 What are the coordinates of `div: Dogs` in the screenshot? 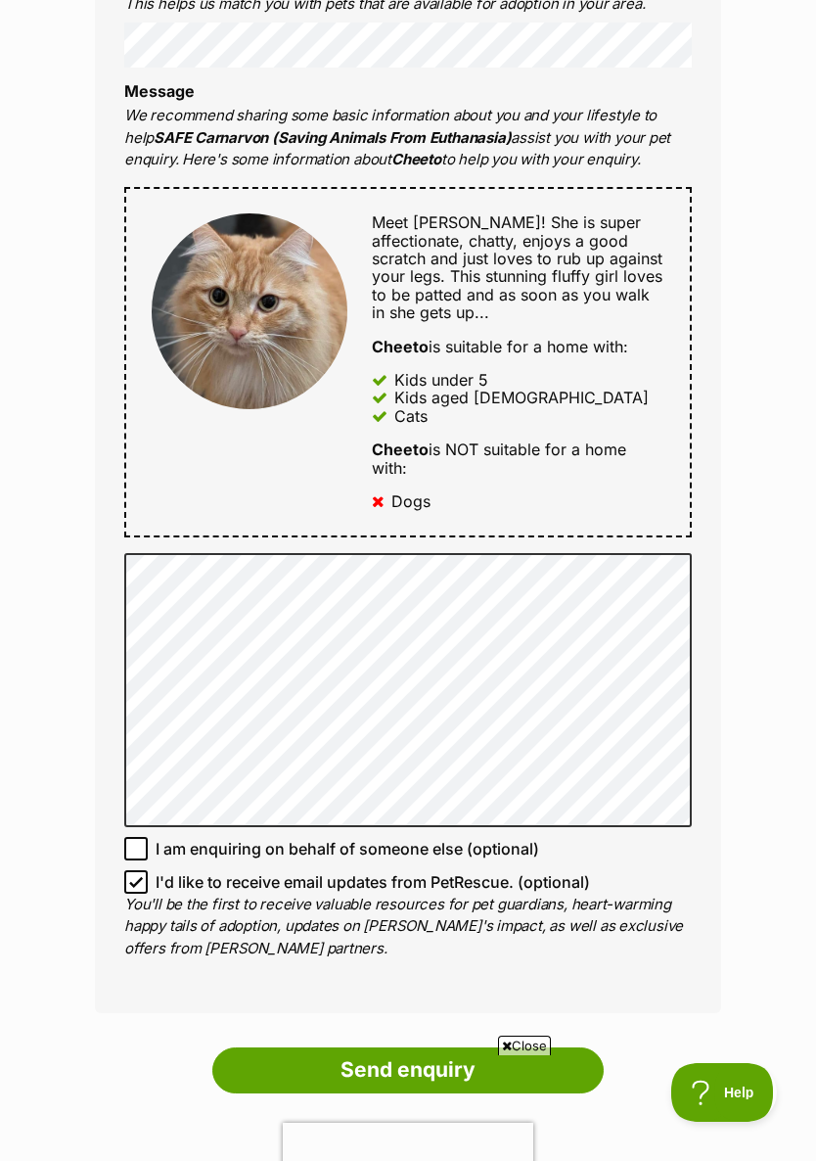 It's located at (411, 501).